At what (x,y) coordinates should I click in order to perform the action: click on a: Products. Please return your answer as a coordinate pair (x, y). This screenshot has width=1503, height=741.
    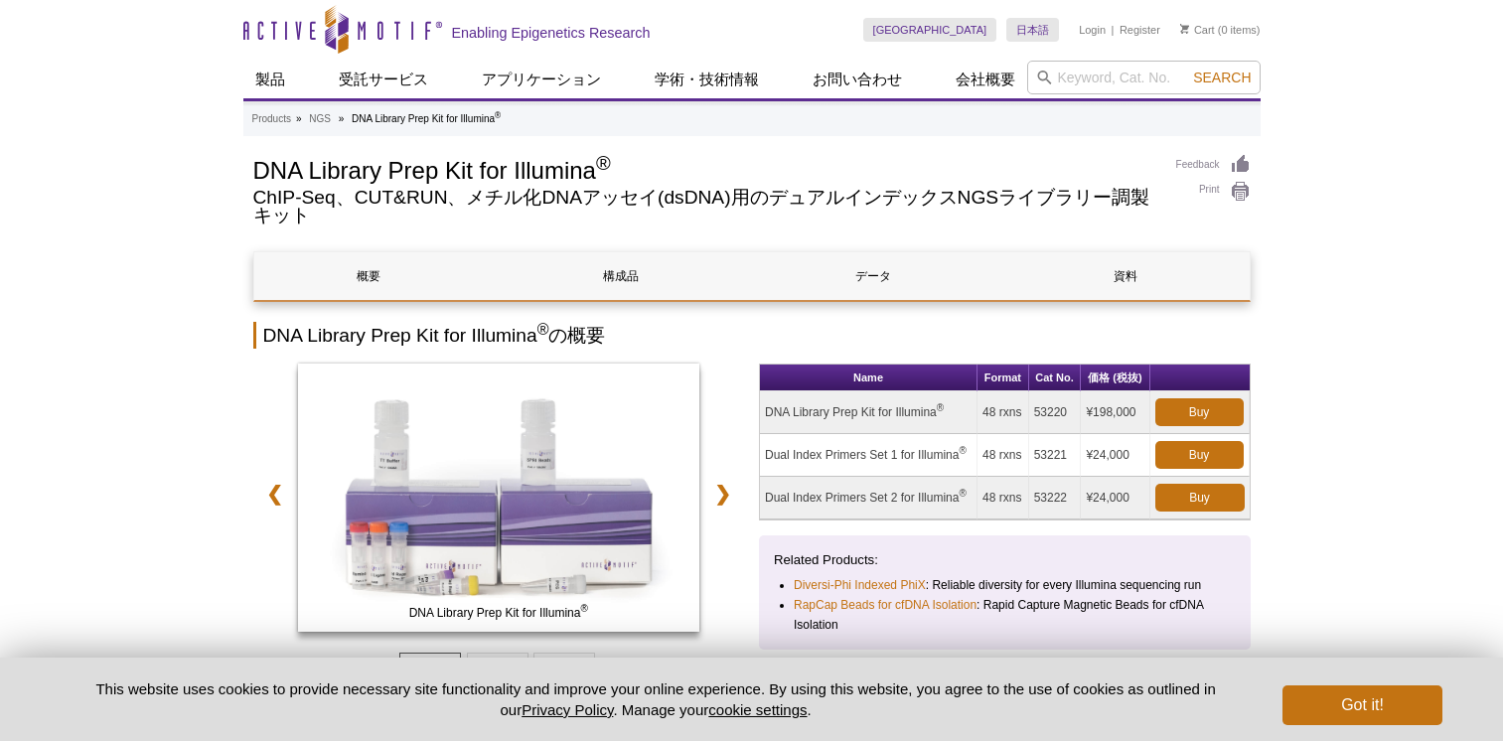
    Looking at the image, I should click on (271, 119).